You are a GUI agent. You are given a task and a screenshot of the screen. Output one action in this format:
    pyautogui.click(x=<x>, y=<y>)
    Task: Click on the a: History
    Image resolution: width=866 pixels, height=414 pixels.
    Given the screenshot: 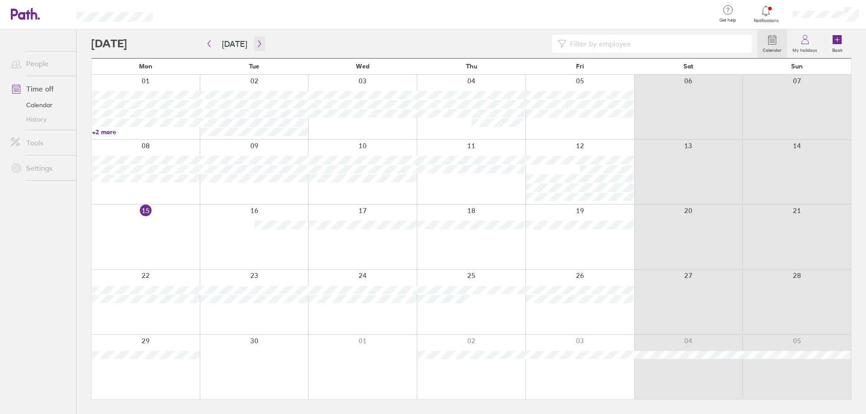 What is the action you would take?
    pyautogui.click(x=40, y=119)
    